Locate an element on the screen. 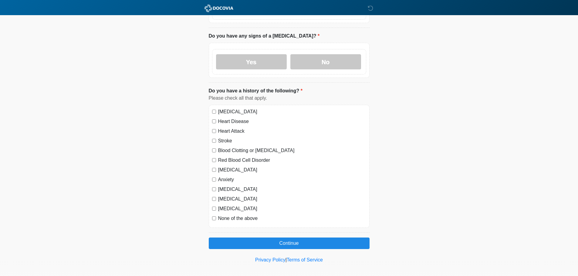 Image resolution: width=578 pixels, height=276 pixels. a: Privacy Policy is located at coordinates (270, 260).